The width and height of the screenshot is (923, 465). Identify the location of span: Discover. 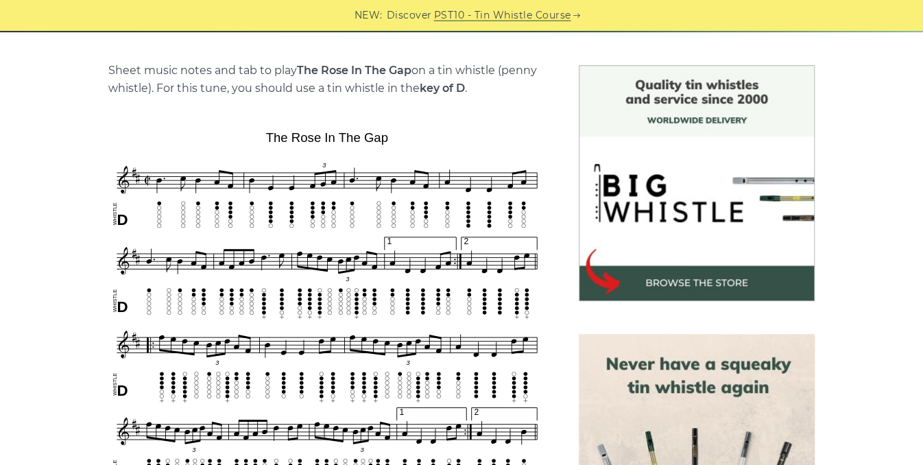
(409, 15).